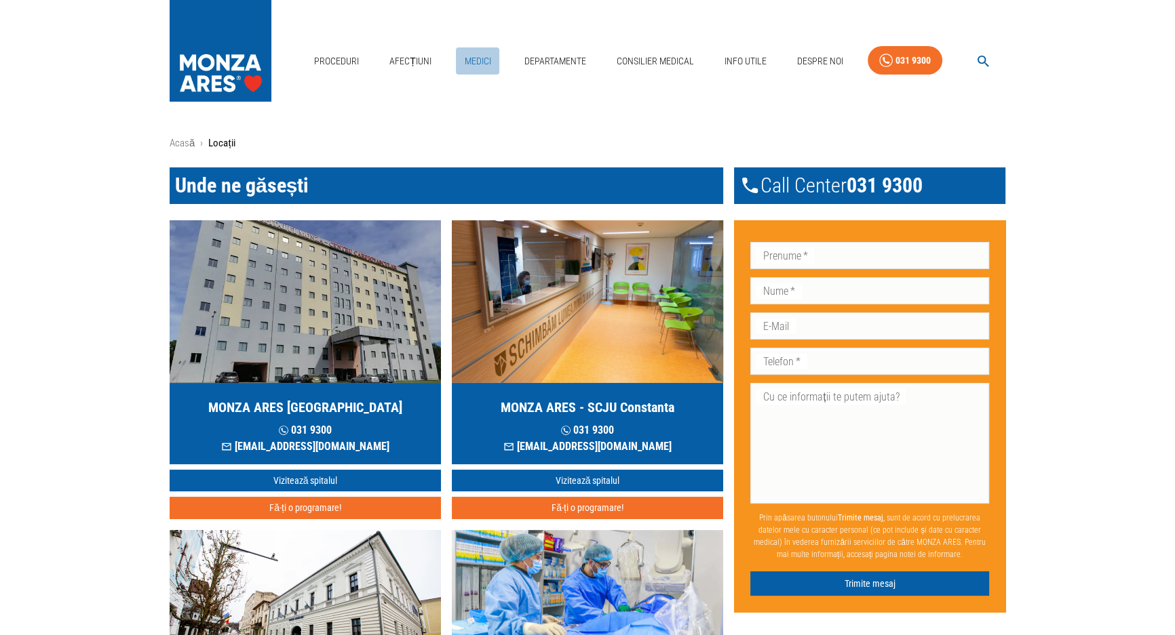 The image size is (1175, 635). What do you see at coordinates (655, 61) in the screenshot?
I see `a: Consilier Medical` at bounding box center [655, 61].